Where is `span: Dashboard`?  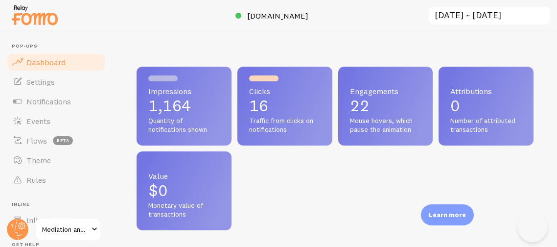
span: Dashboard is located at coordinates (46, 62).